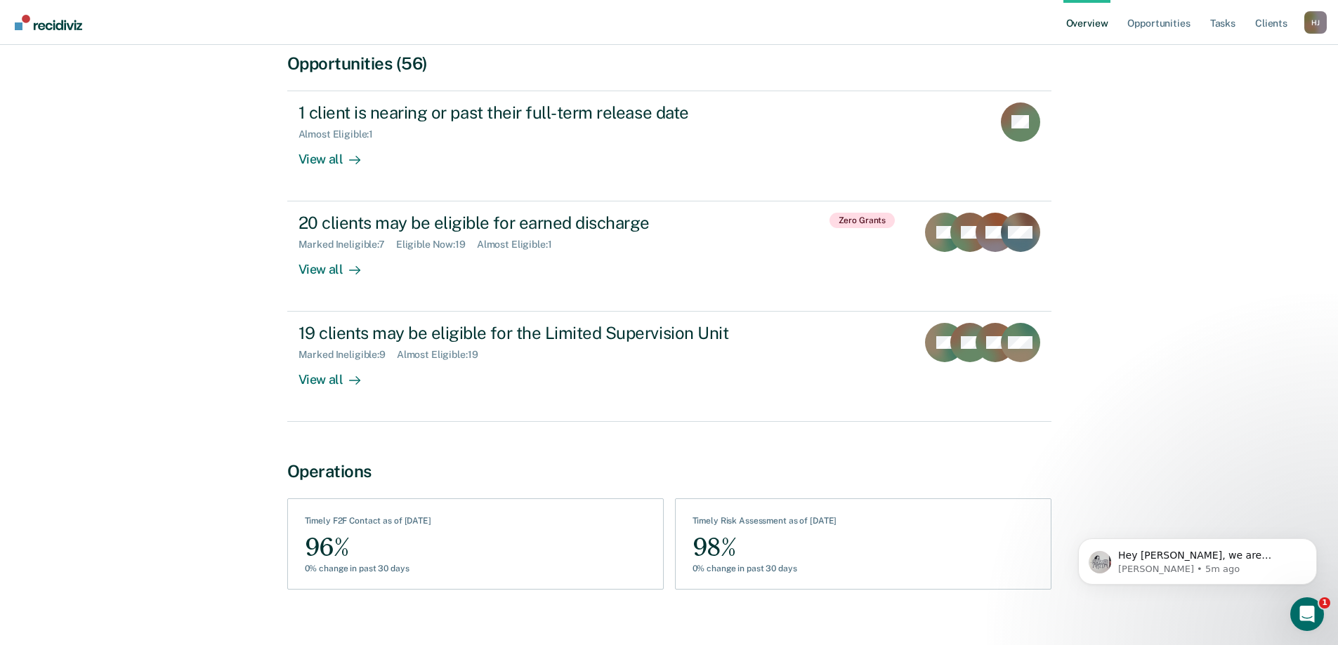 The width and height of the screenshot is (1338, 645). Describe the element at coordinates (545, 112) in the screenshot. I see `div: 1 client is nearing or past their full-term release date` at that location.